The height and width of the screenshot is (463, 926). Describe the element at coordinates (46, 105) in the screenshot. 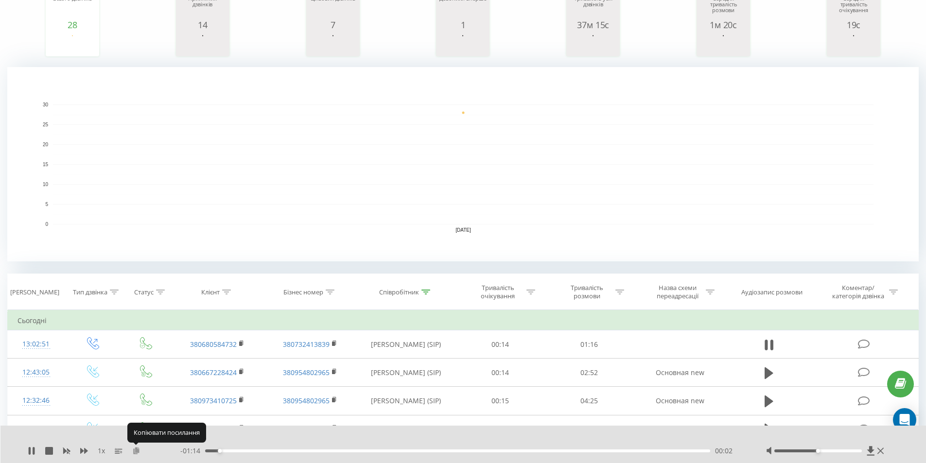

I see `text: 30` at that location.